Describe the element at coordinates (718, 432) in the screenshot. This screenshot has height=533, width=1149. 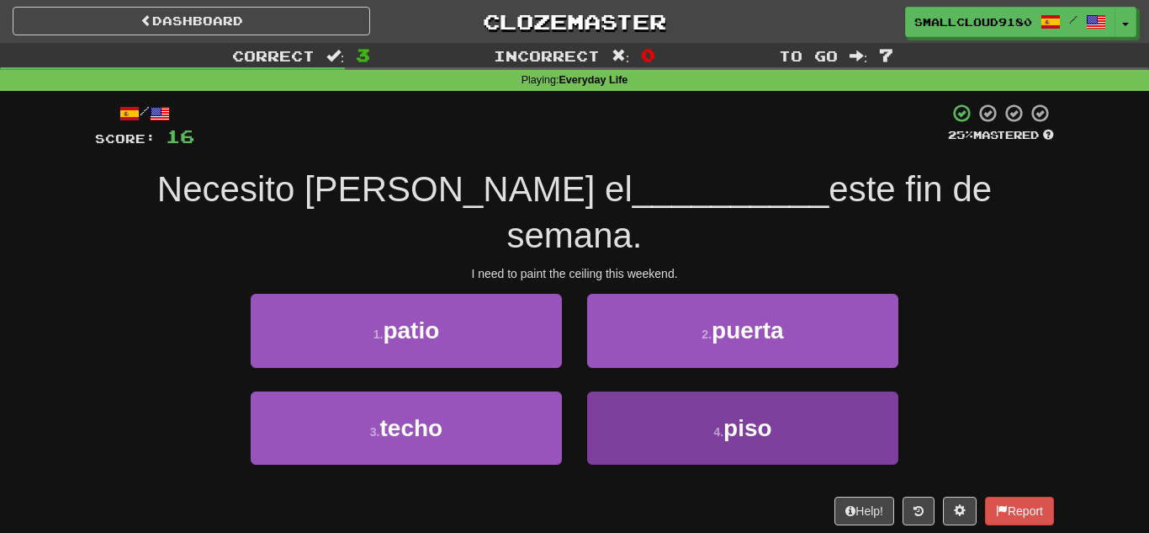
I see `small: 4 .` at that location.